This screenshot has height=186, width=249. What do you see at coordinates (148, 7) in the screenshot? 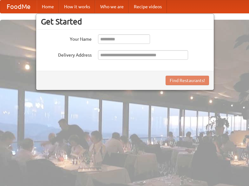
I see `a: Recipe videos` at bounding box center [148, 7].